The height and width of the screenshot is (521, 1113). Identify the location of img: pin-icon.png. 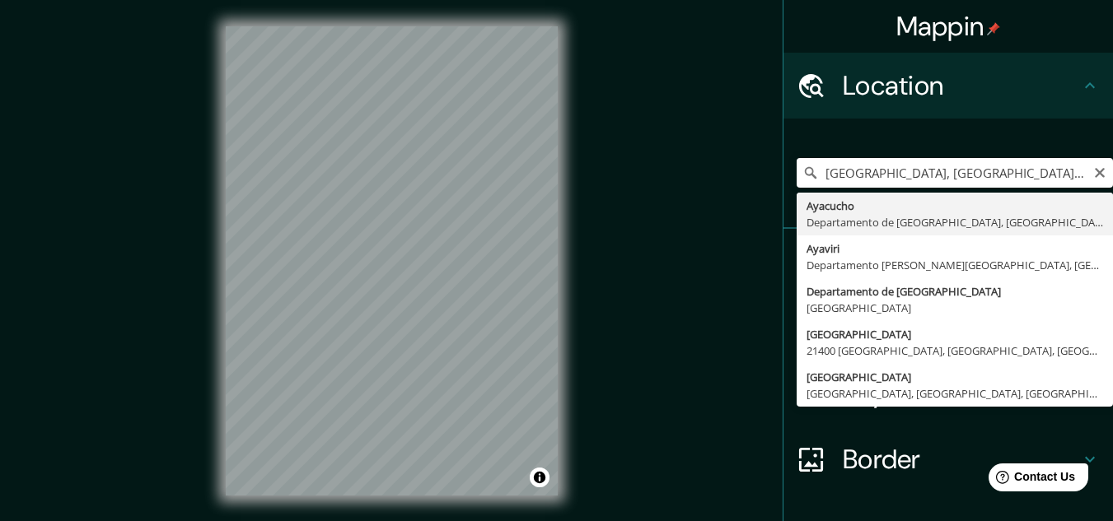
(993, 29).